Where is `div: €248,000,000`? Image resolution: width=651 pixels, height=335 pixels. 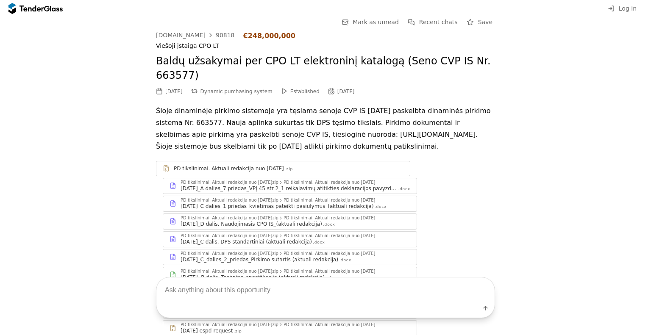 div: €248,000,000 is located at coordinates (269, 36).